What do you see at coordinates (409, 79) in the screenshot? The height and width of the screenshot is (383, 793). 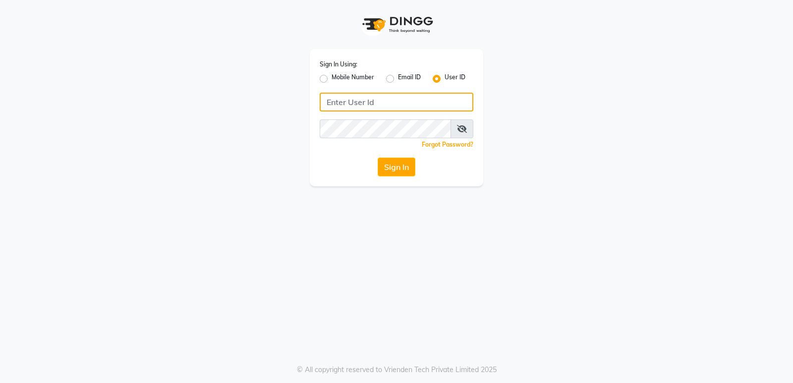 I see `label: Email ID` at bounding box center [409, 79].